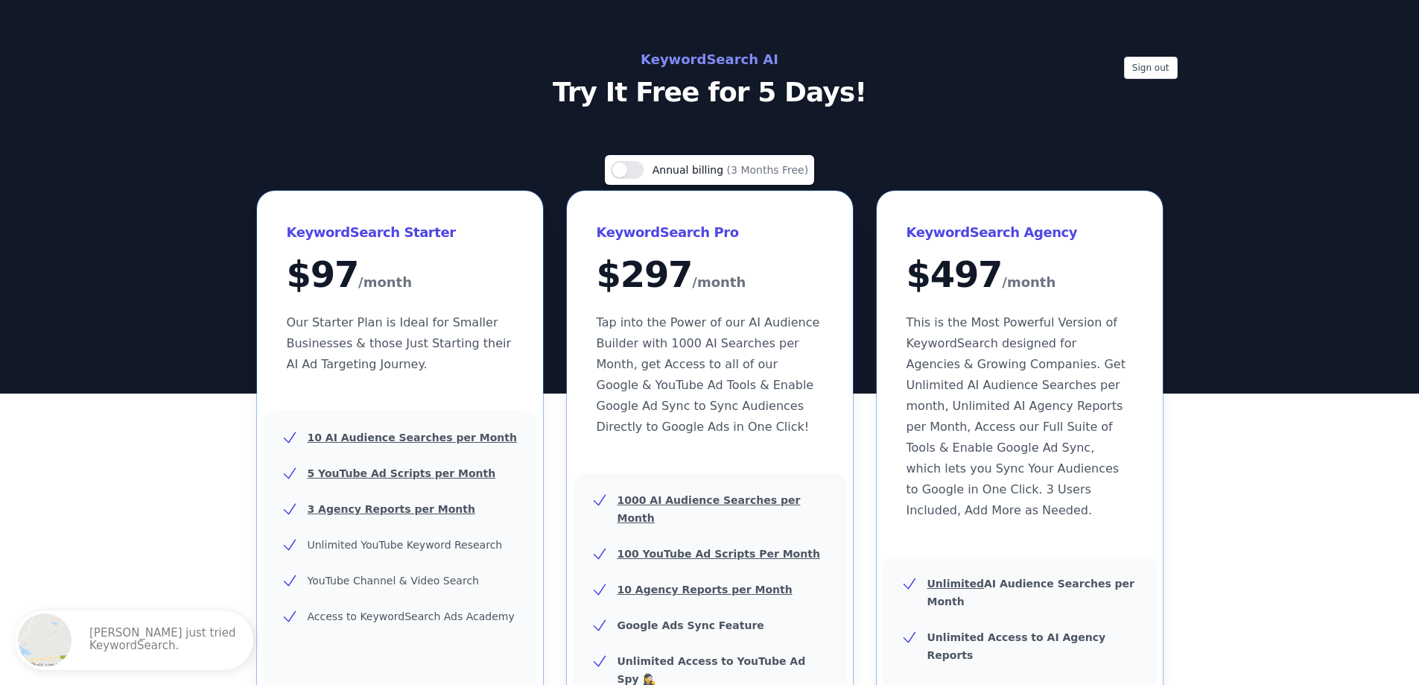 This screenshot has height=685, width=1419. What do you see at coordinates (710, 60) in the screenshot?
I see `h2: KeywordSearch AI` at bounding box center [710, 60].